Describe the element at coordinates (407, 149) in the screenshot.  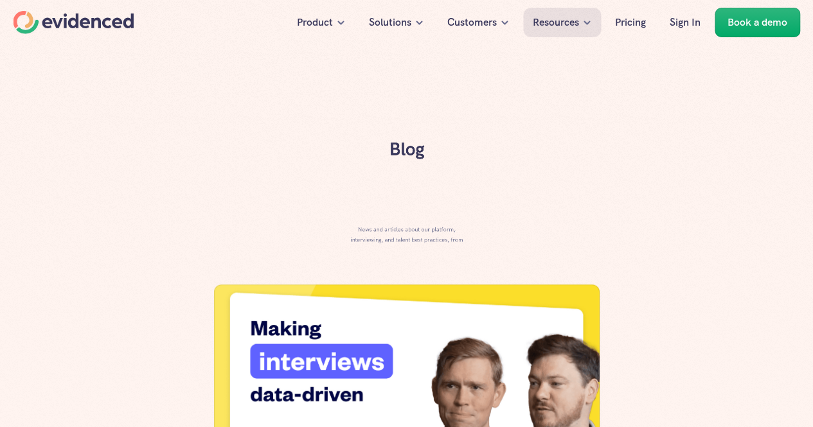
I see `h1: Blog` at that location.